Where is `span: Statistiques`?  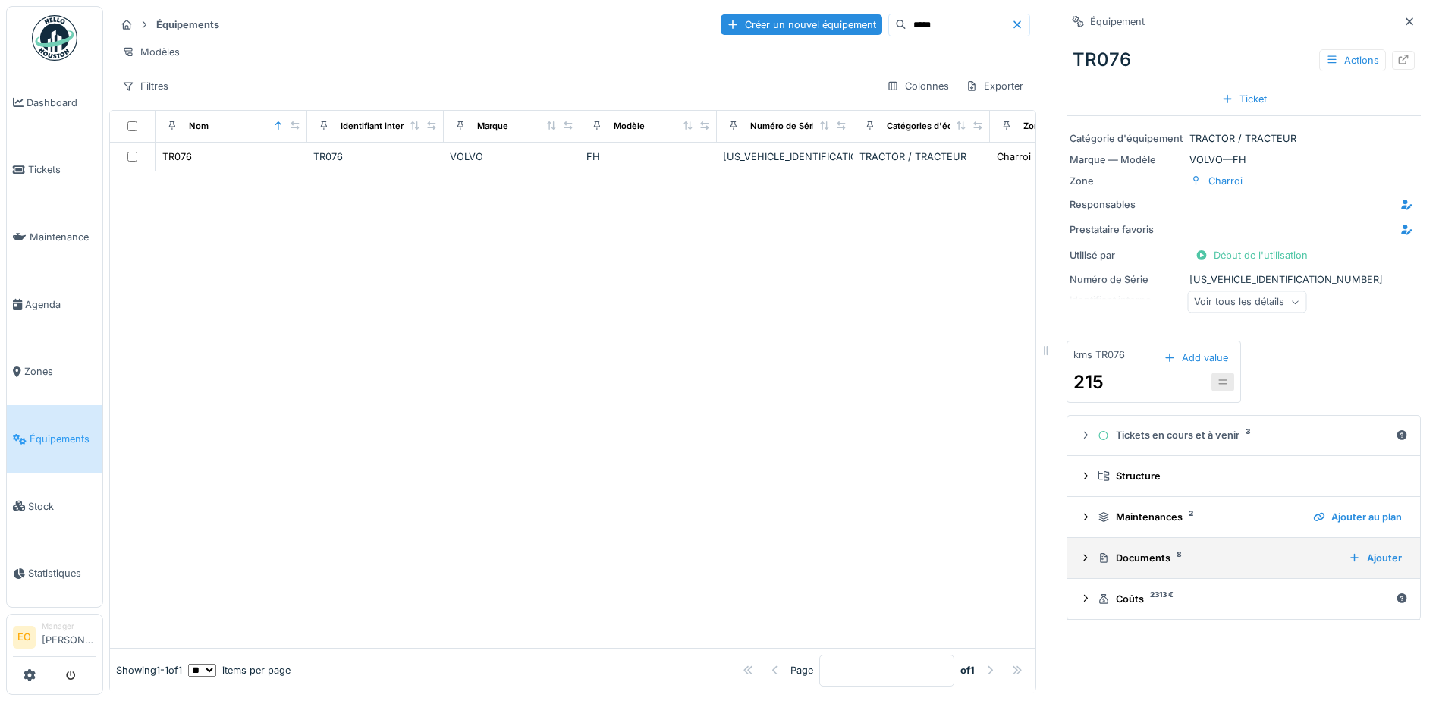
span: Statistiques is located at coordinates (62, 573).